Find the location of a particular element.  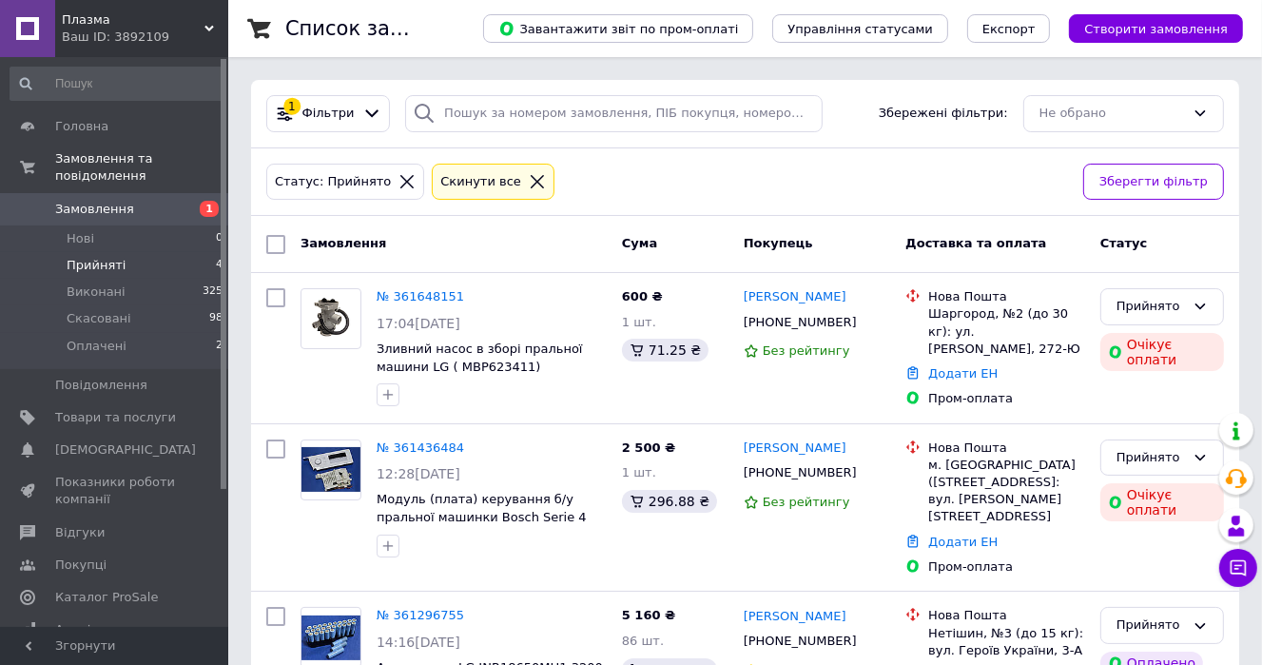

span: Нові is located at coordinates (80, 239).